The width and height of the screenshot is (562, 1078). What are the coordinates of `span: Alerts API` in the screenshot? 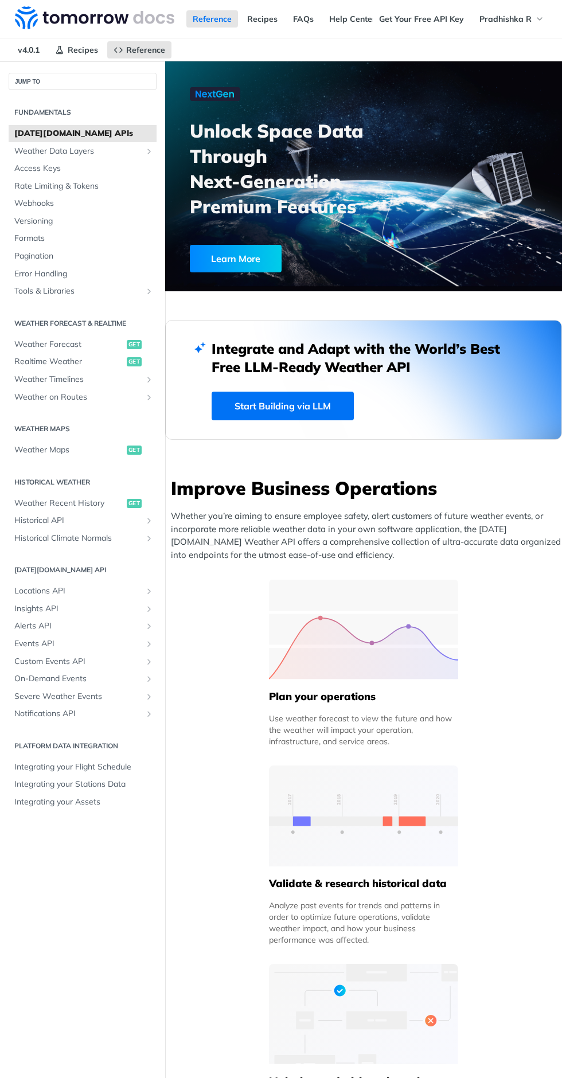 It's located at (78, 626).